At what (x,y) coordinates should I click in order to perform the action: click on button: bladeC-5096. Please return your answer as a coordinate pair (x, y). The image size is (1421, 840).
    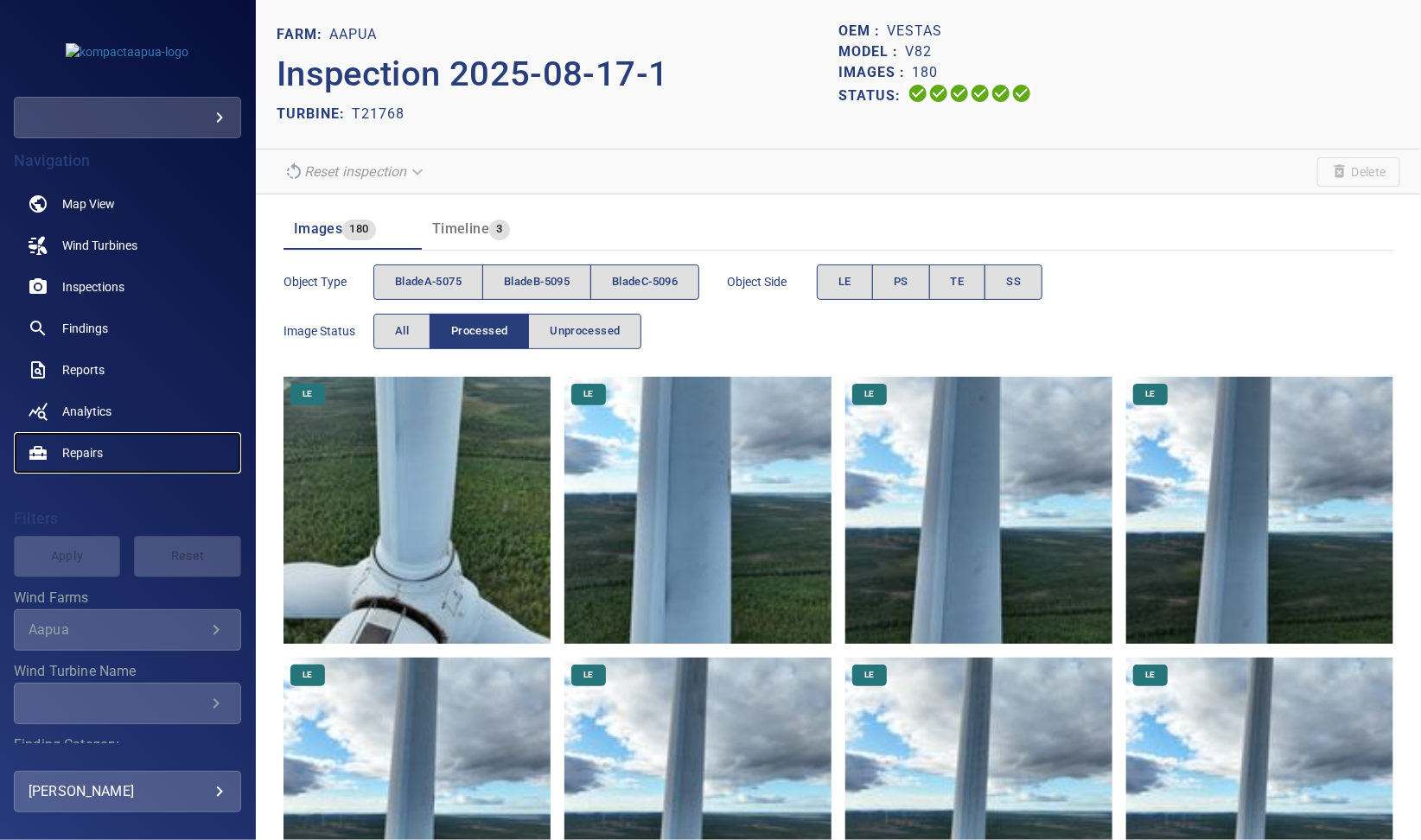
    Looking at the image, I should click on (644, 282).